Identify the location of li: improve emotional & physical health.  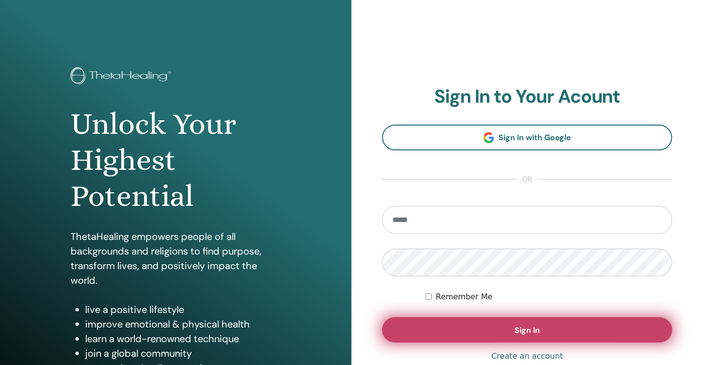
(183, 324).